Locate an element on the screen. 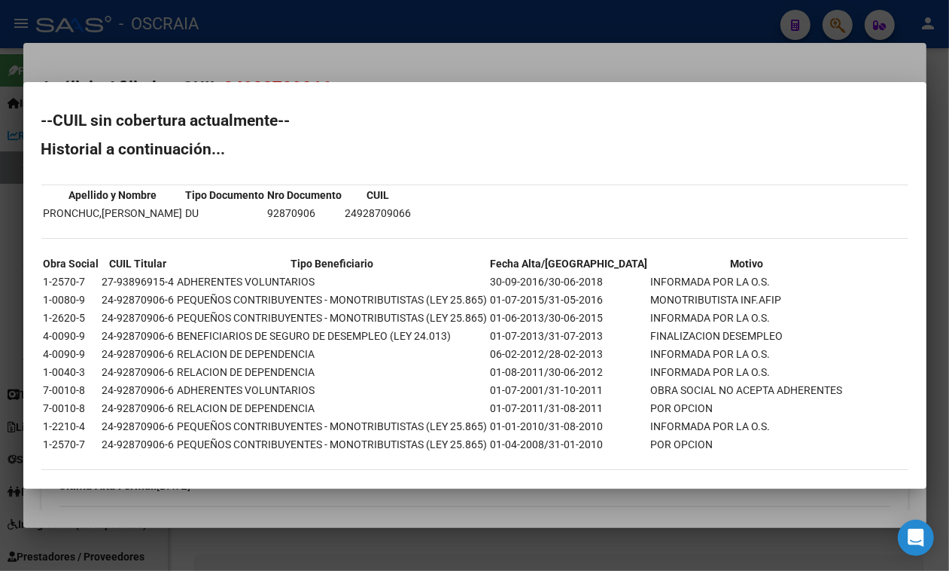 This screenshot has width=949, height=571. div: Open Intercom Messenger is located at coordinates (916, 537).